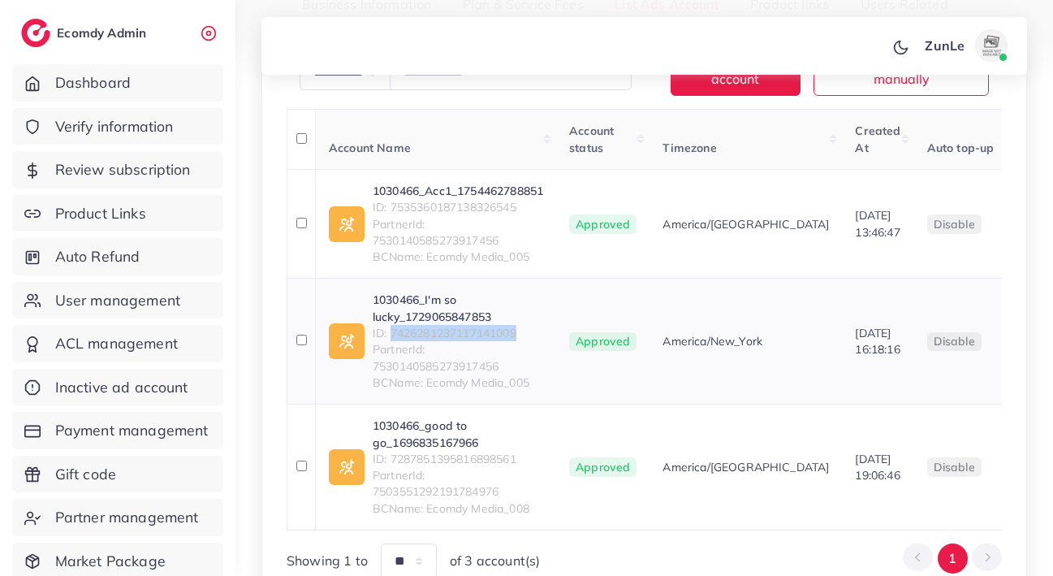  I want to click on a: Product Links, so click(118, 214).